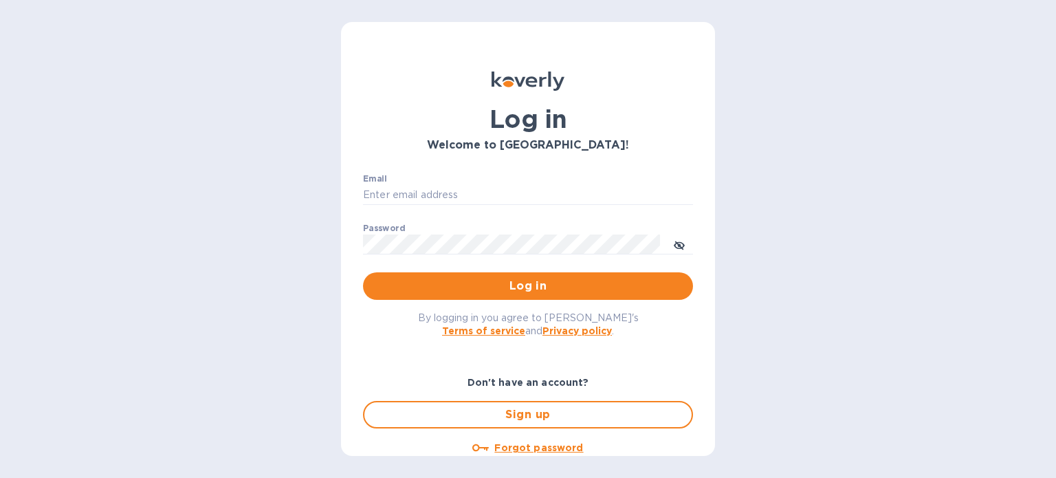 This screenshot has width=1056, height=478. I want to click on button: toggle password visibility, so click(679, 244).